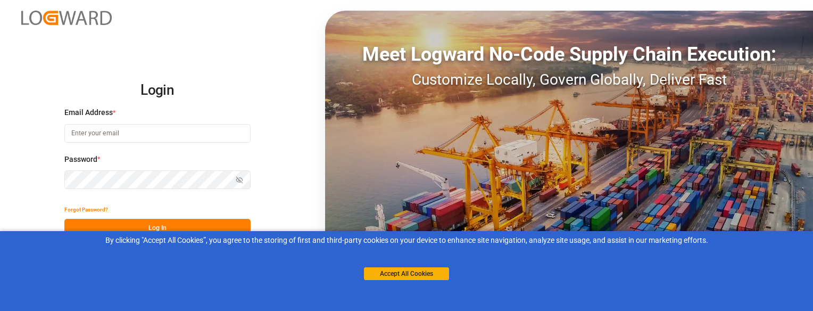 The width and height of the screenshot is (813, 311). Describe the element at coordinates (407, 240) in the screenshot. I see `div: By clicking "Accept All Cookies”, you agree to the storing of first and third-party cookies on yo...` at that location.